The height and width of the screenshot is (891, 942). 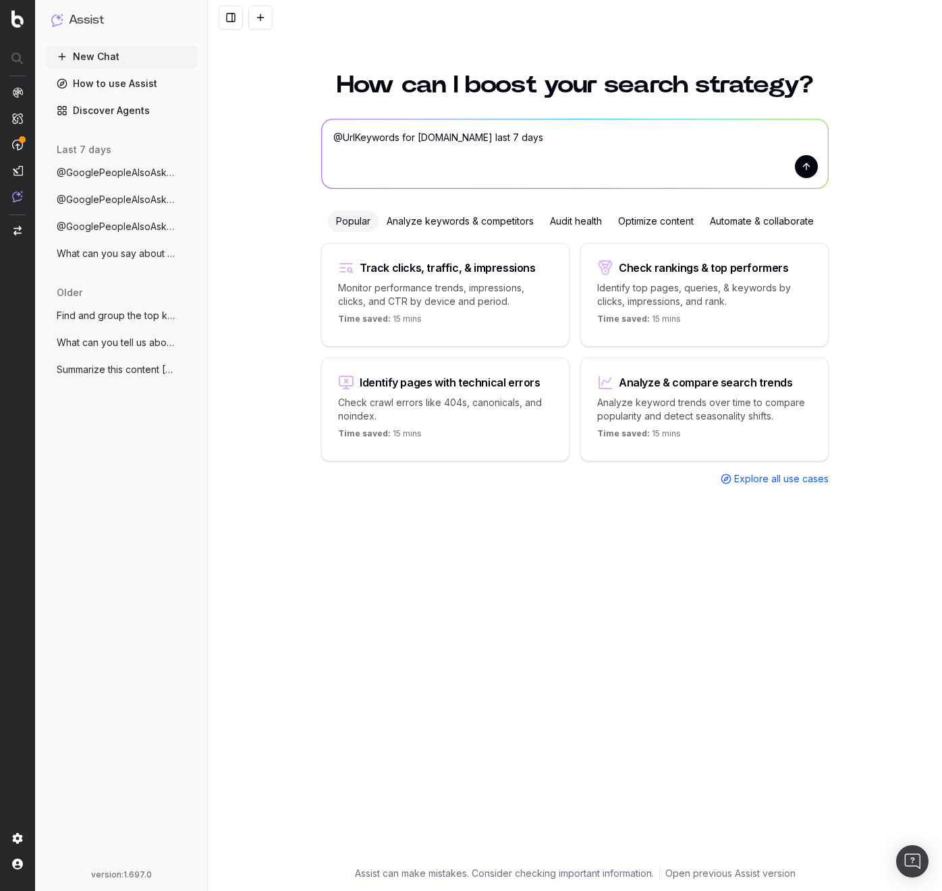 What do you see at coordinates (121, 227) in the screenshot?
I see `button: @GooglePeopleAlsoAsk What is a LLM?` at bounding box center [121, 227].